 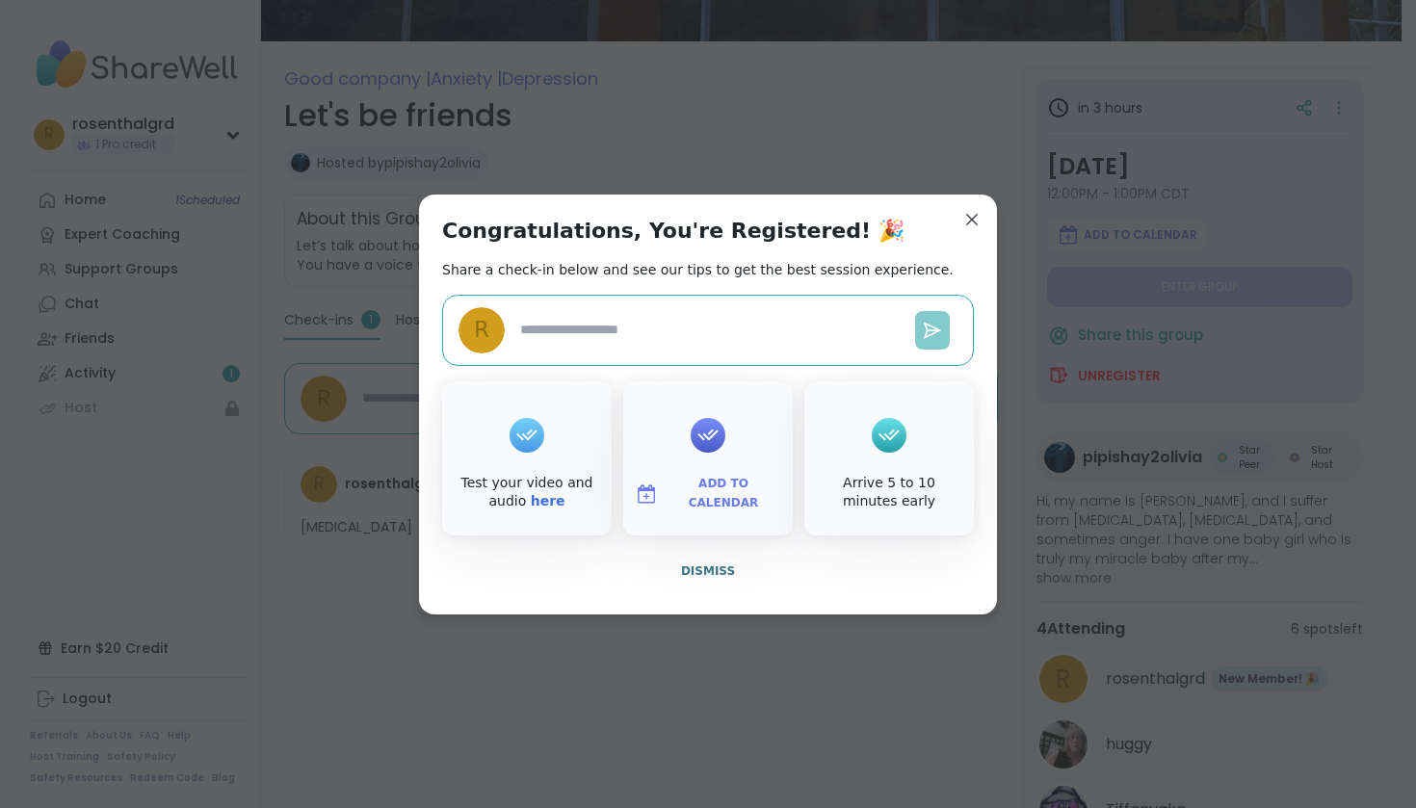 I want to click on h1: Congratulations, You're Registered! 🎉, so click(x=673, y=231).